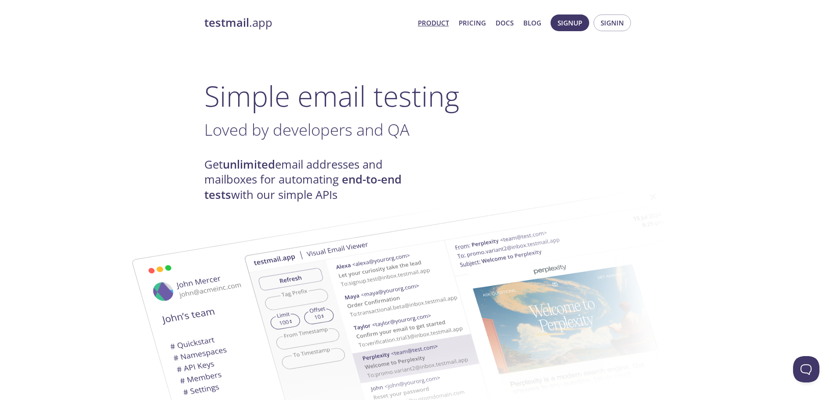  Describe the element at coordinates (312, 180) in the screenshot. I see `h4: Get email addresses and mailboxes for automating with our simple APIs` at that location.